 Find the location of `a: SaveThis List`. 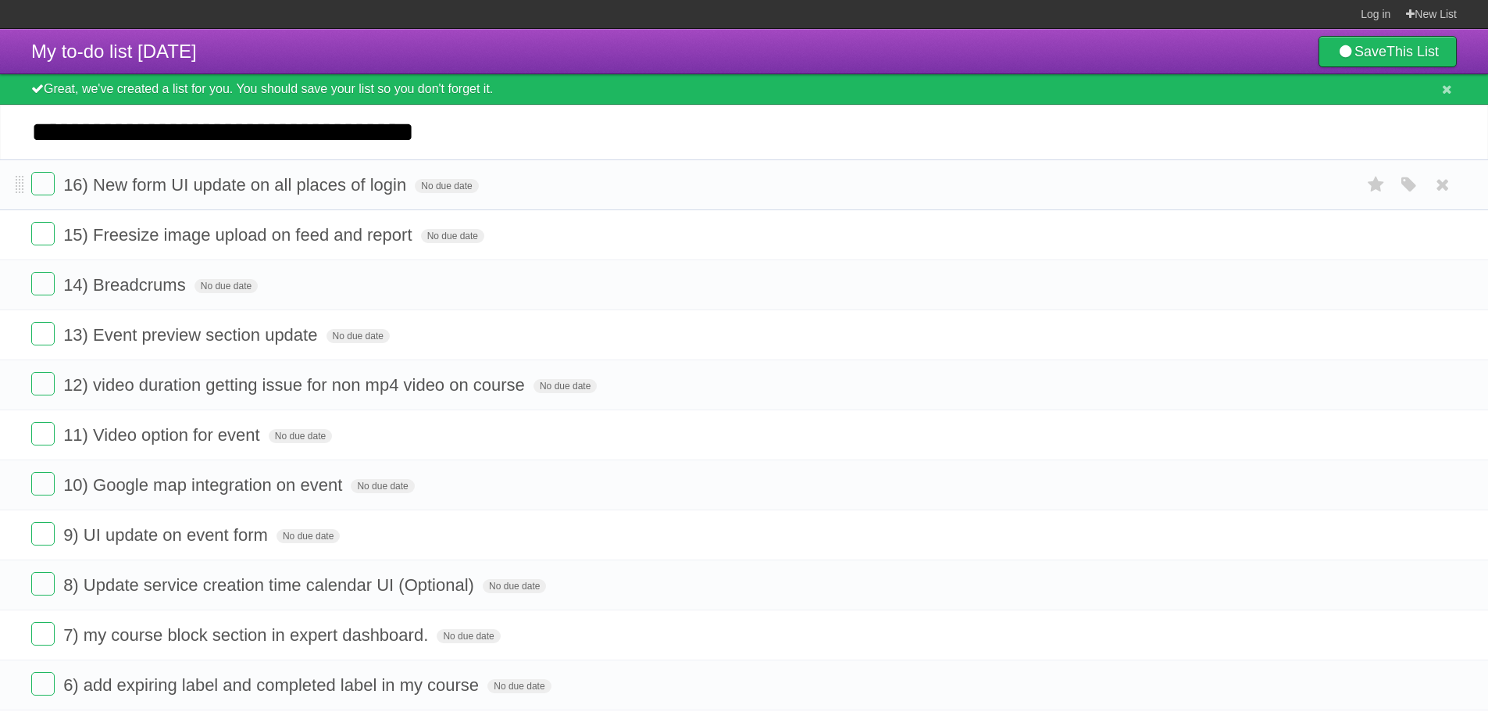

a: SaveThis List is located at coordinates (1388, 52).